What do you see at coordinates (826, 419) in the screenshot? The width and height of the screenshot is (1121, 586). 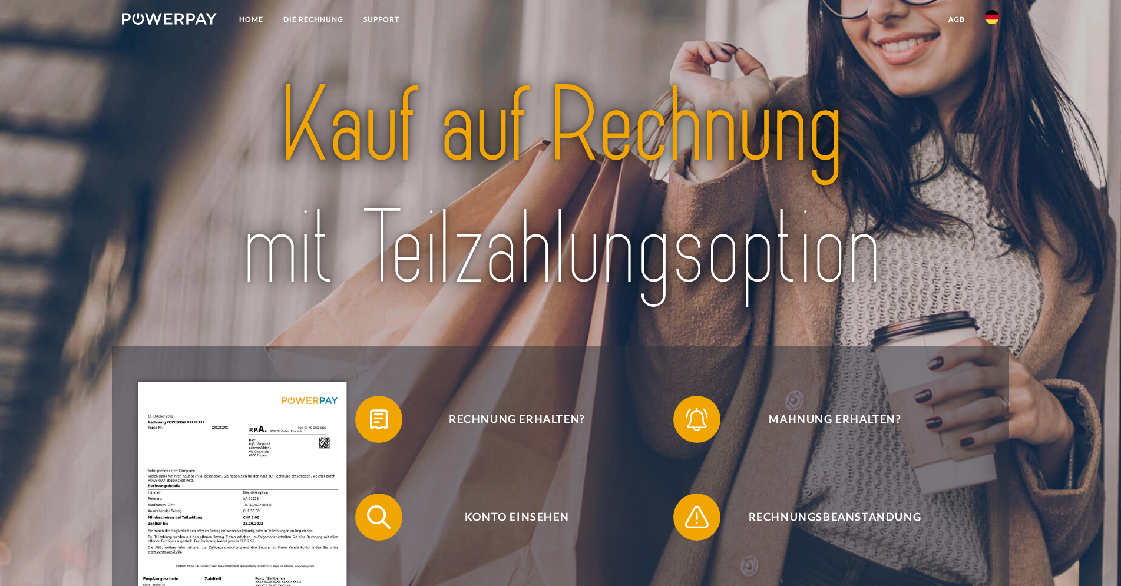 I see `a: Mahnung erhalten?` at bounding box center [826, 419].